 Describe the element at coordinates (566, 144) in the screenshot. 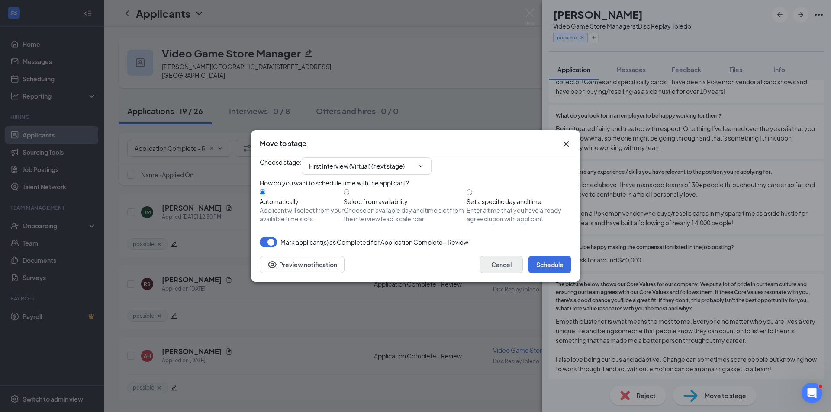

I see `svg: Cross` at that location.